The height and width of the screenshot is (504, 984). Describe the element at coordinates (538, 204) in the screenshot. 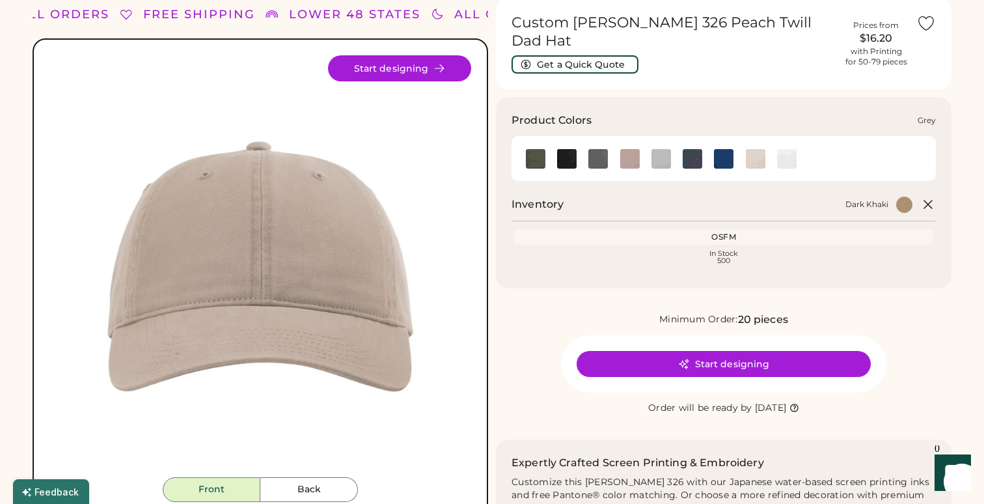

I see `h2: Inventory` at that location.